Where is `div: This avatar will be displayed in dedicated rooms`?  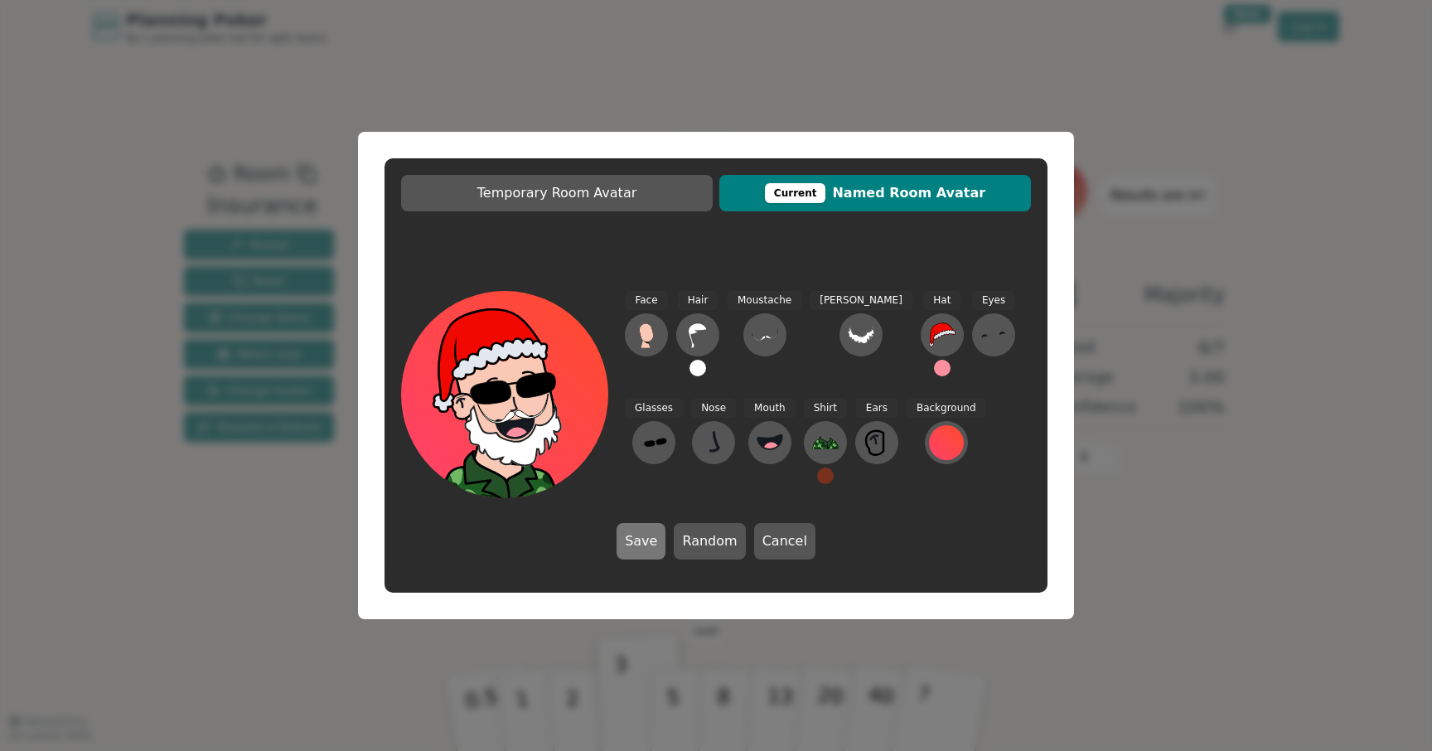 div: This avatar will be displayed in dedicated rooms is located at coordinates (796, 193).